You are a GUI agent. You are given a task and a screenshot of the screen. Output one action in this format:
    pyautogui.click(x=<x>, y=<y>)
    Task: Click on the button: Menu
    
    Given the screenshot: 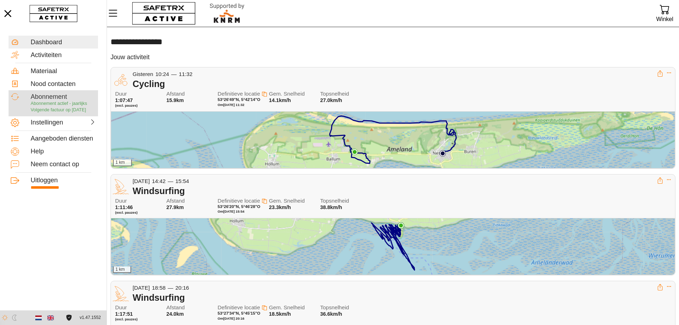 What is the action you would take?
    pyautogui.click(x=116, y=13)
    